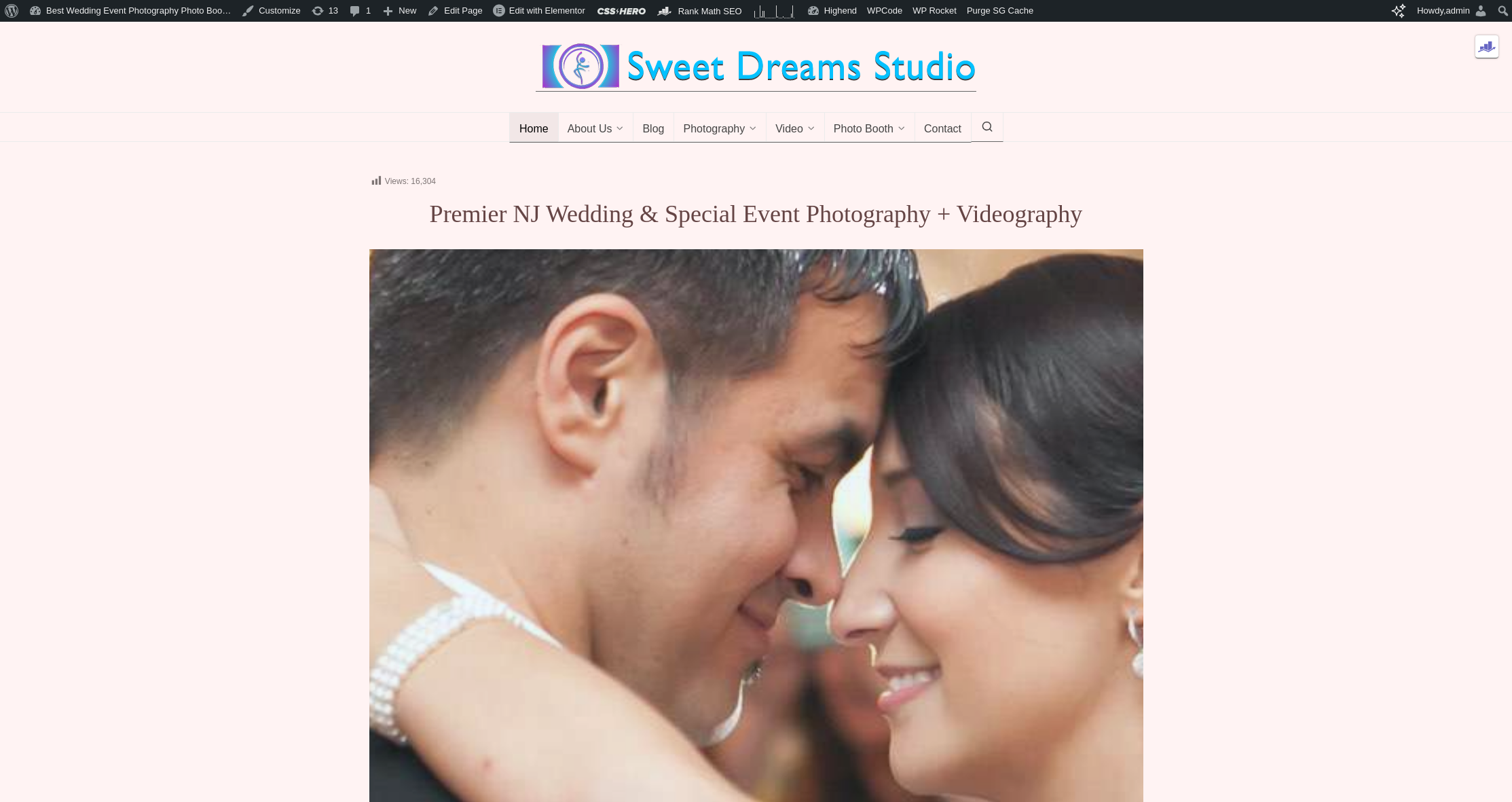 The image size is (1512, 802). I want to click on a: Blog, so click(653, 128).